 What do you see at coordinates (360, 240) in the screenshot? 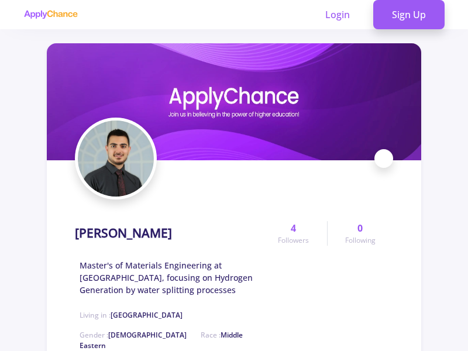
I see `span: Following` at bounding box center [360, 240].